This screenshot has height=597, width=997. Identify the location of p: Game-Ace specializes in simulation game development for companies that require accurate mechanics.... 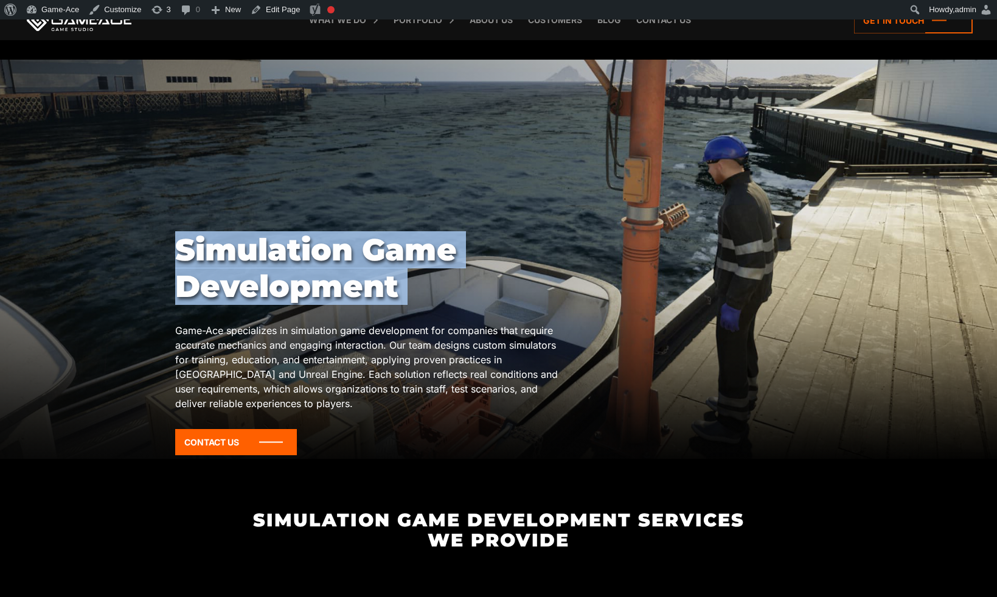
(369, 367).